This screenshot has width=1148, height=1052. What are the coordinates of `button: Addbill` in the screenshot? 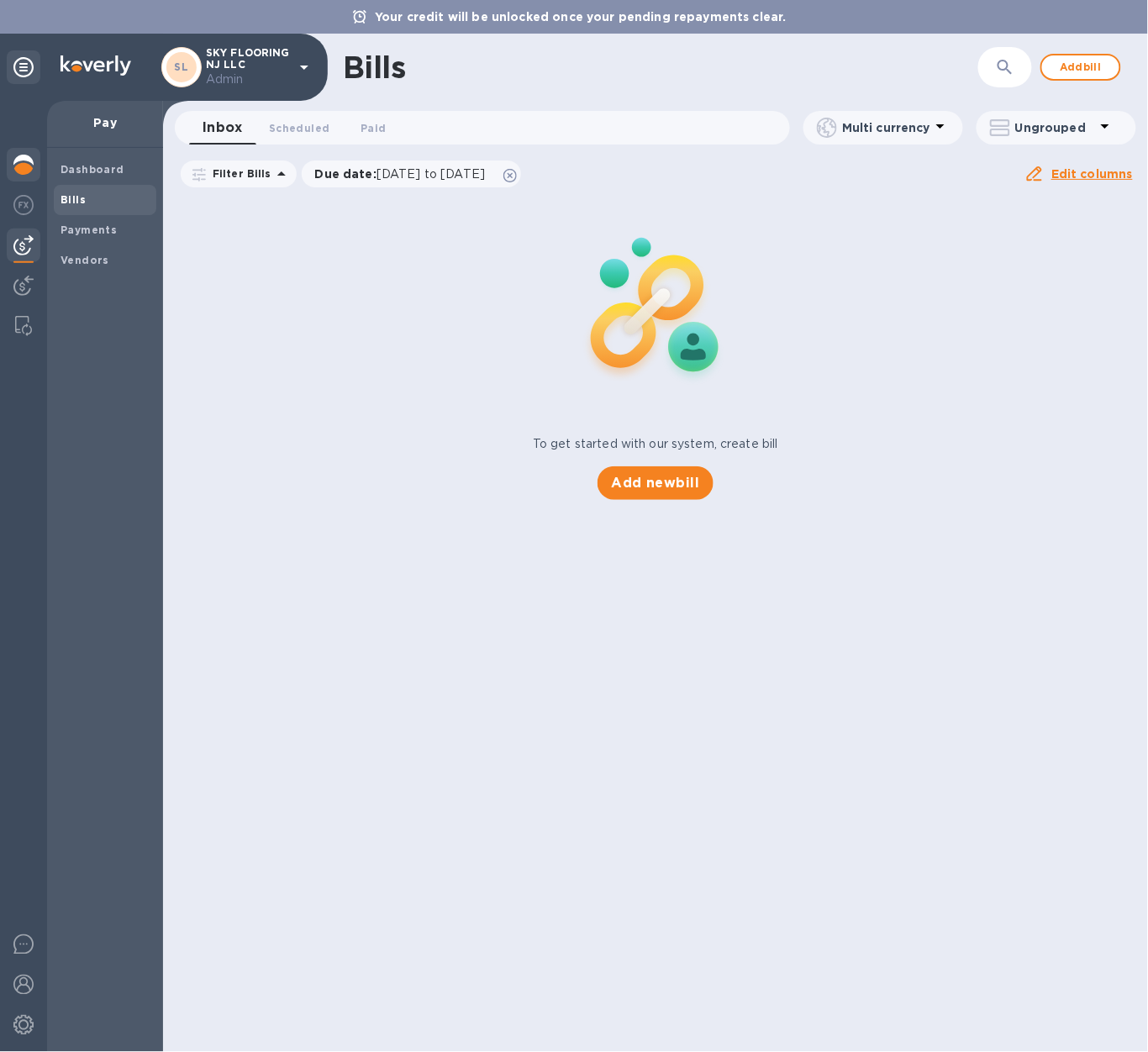 It's located at (1082, 67).